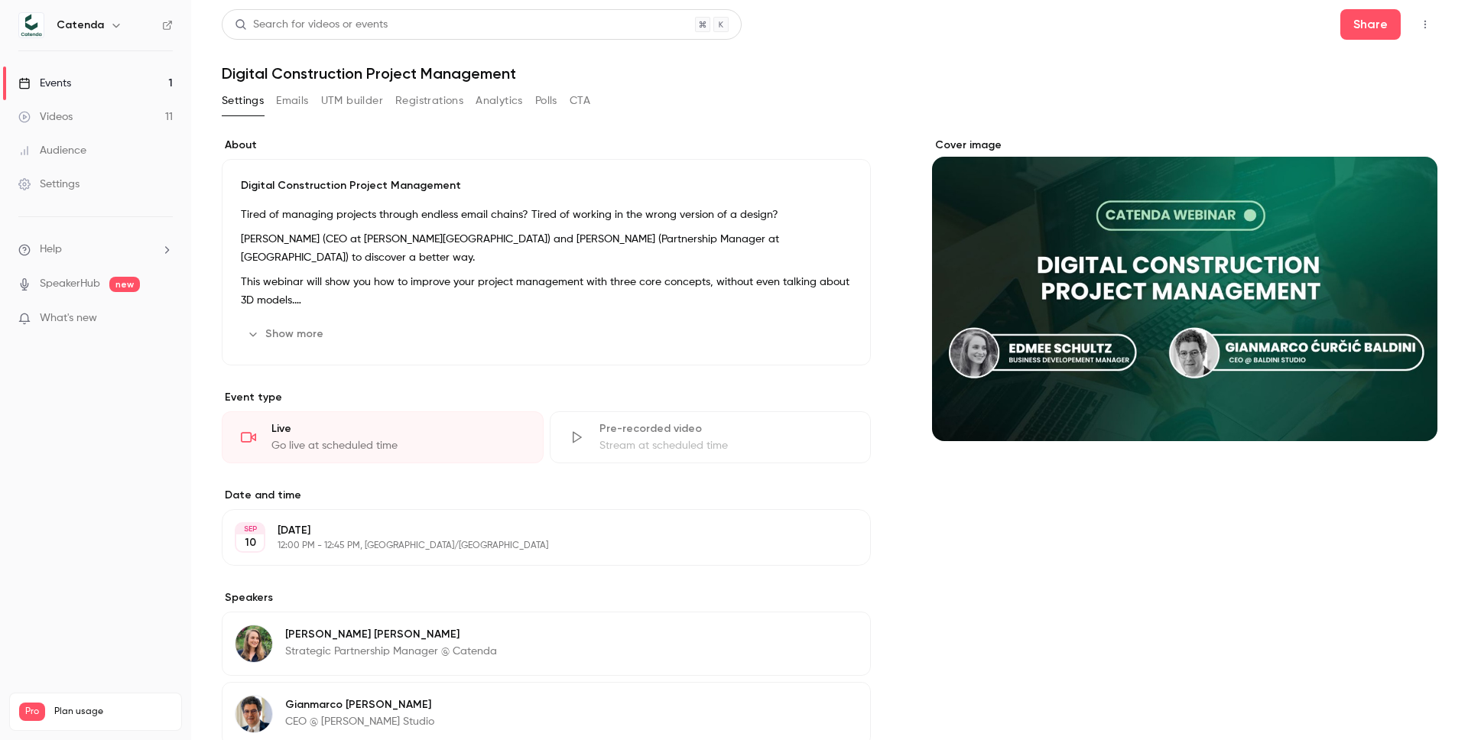 The image size is (1468, 740). I want to click on span: What's new, so click(68, 318).